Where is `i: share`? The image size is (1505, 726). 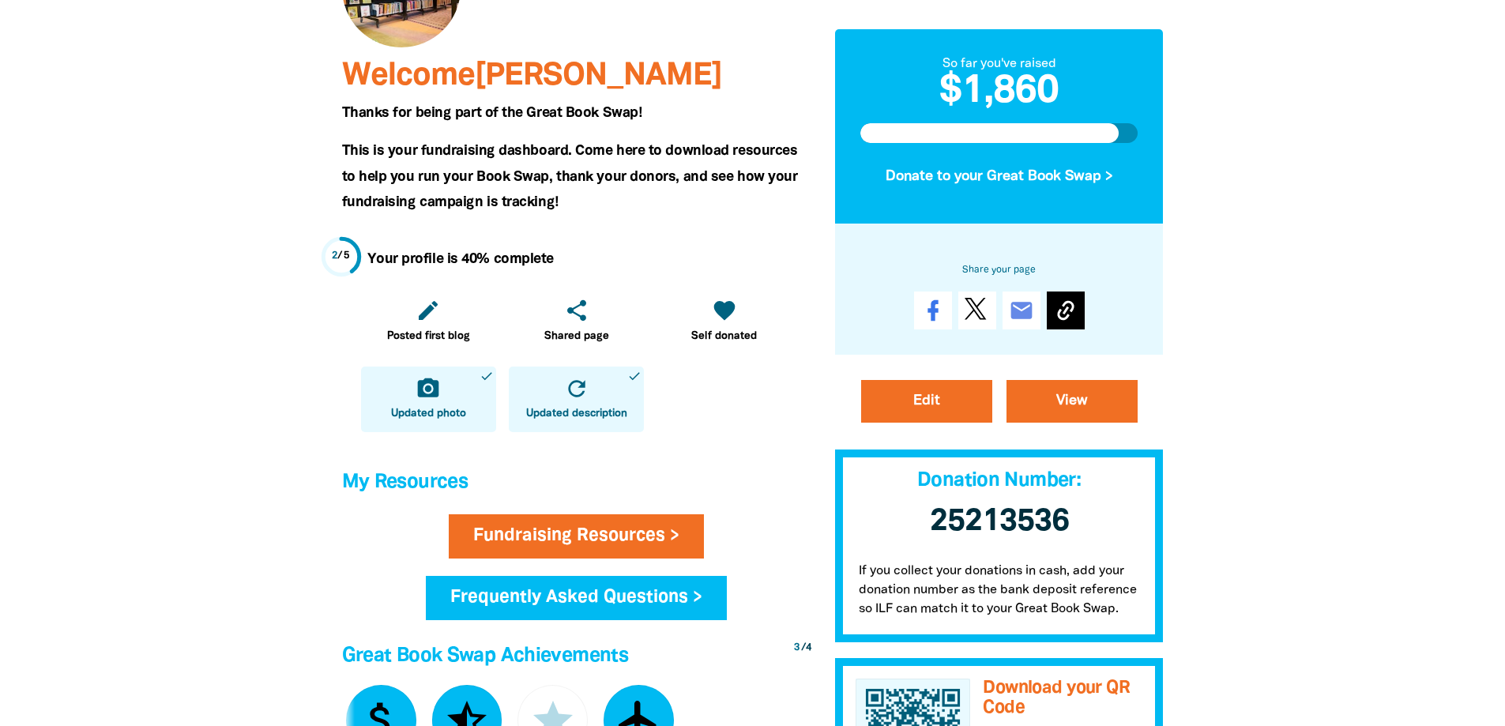 i: share is located at coordinates (577, 311).